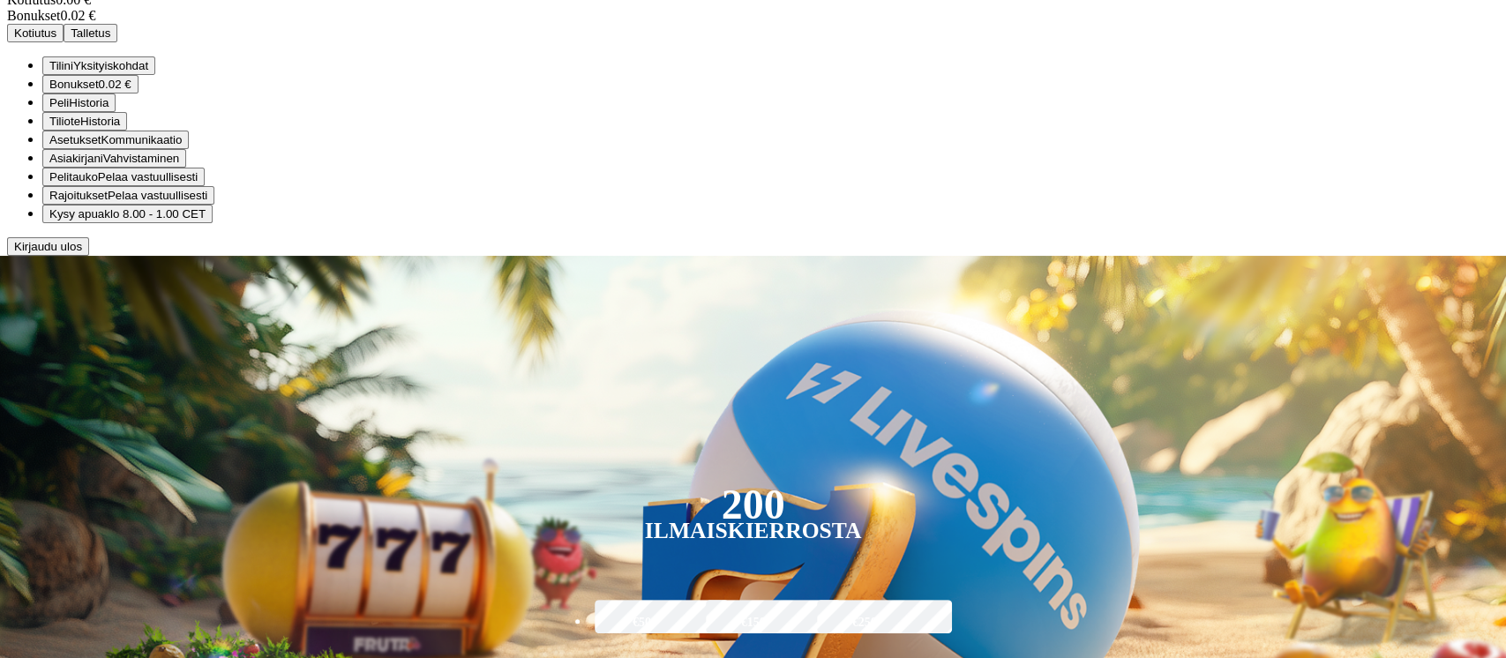 This screenshot has width=1506, height=658. Describe the element at coordinates (35, 33) in the screenshot. I see `span: Kotiutus` at that location.